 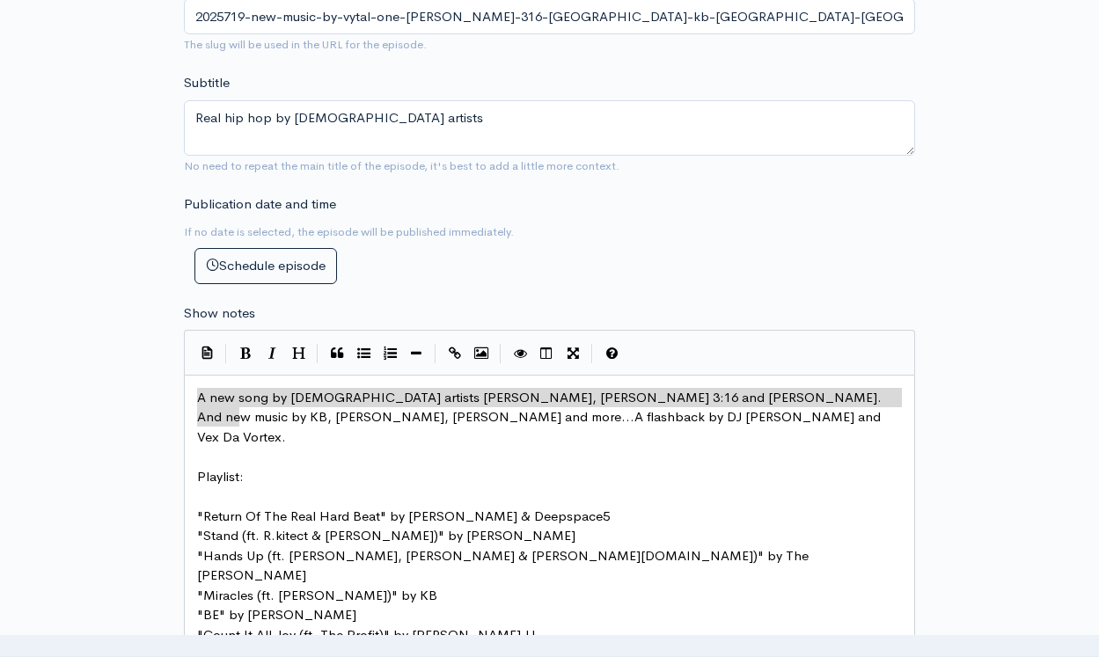 I want to click on button: Toggle Side by Side, so click(x=546, y=354).